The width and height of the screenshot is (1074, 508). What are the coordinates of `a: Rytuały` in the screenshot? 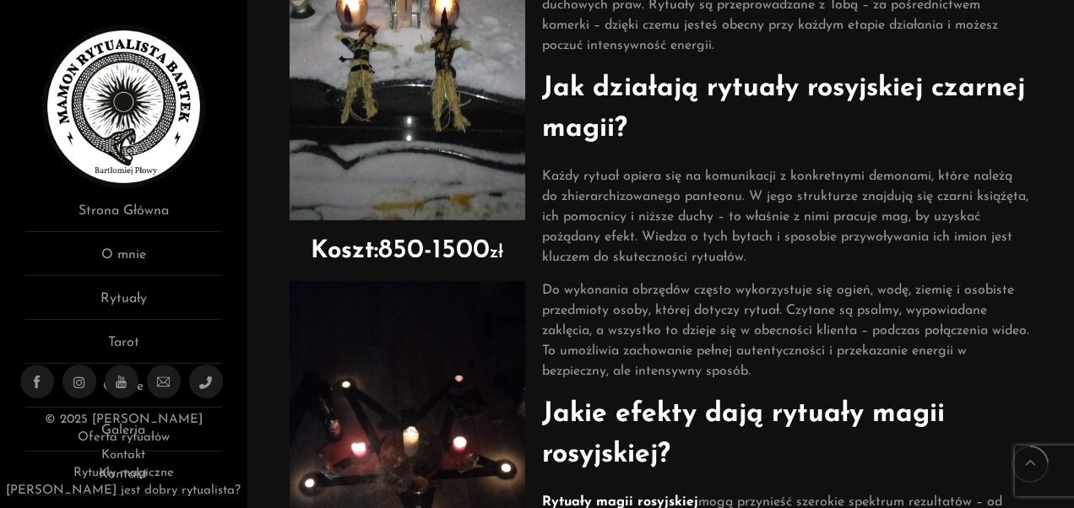 It's located at (123, 304).